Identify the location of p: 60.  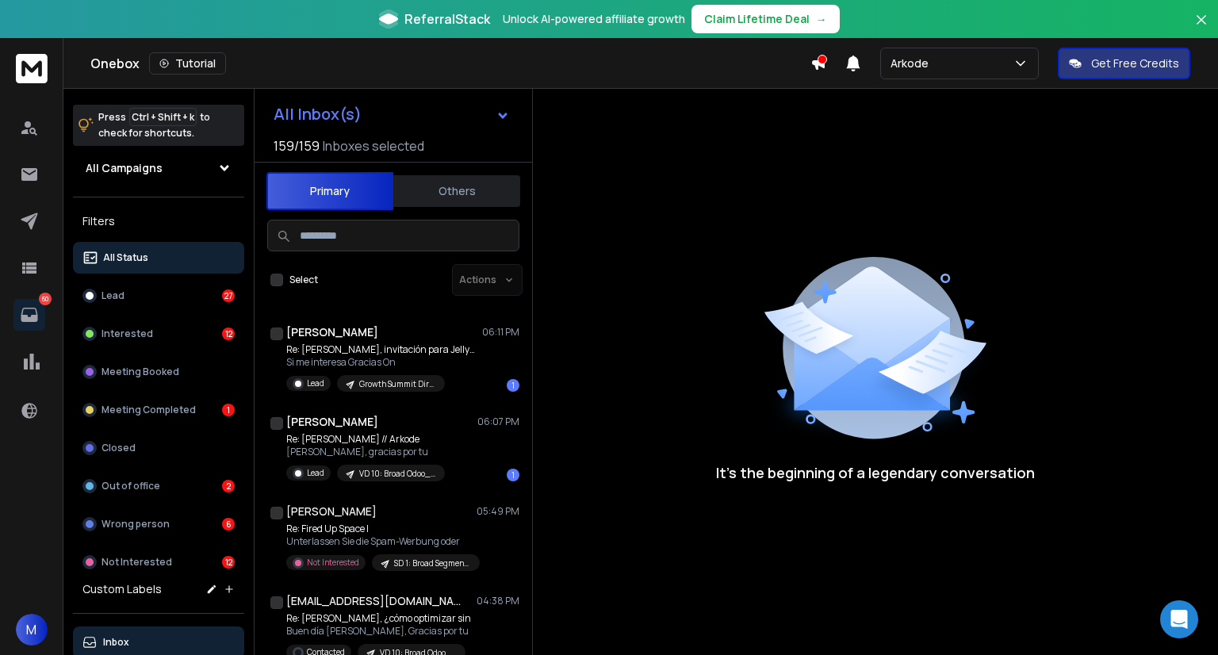
(45, 299).